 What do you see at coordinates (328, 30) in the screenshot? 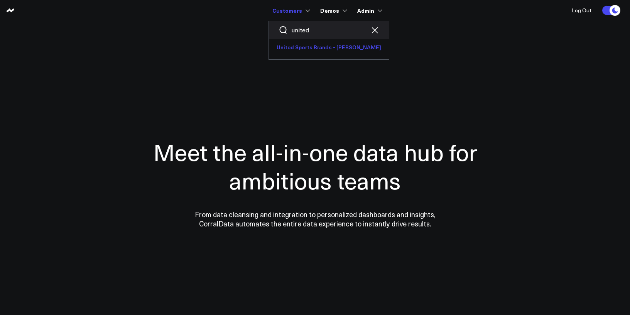
I see `input: Search customers input` at bounding box center [328, 30].